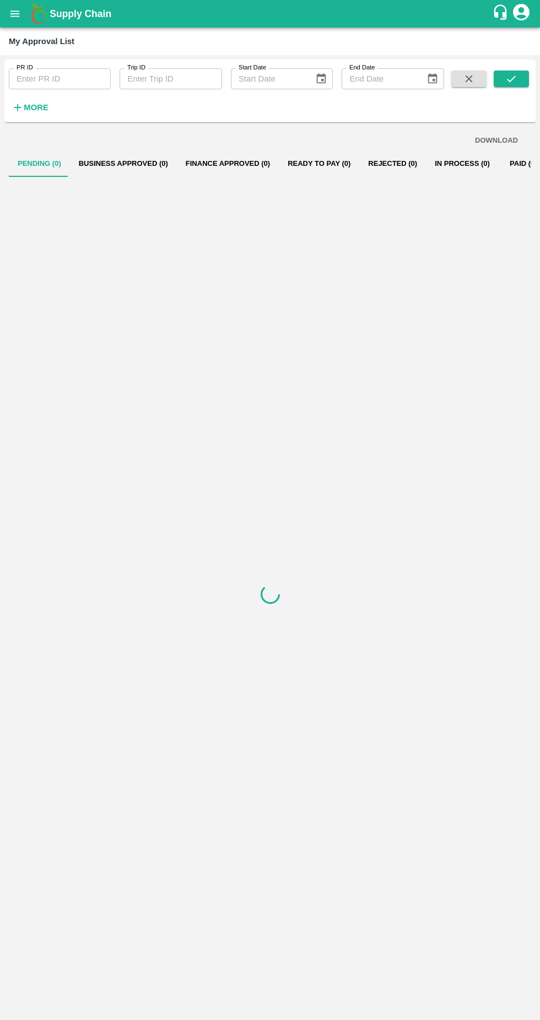 This screenshot has width=540, height=1020. What do you see at coordinates (268, 79) in the screenshot?
I see `input: Start Date` at bounding box center [268, 79].